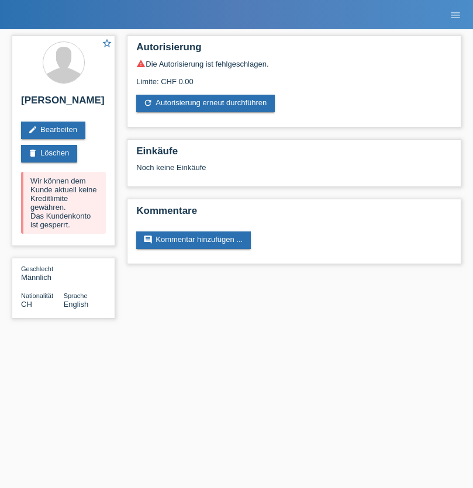  What do you see at coordinates (49, 154) in the screenshot?
I see `a: deleteLöschen` at bounding box center [49, 154].